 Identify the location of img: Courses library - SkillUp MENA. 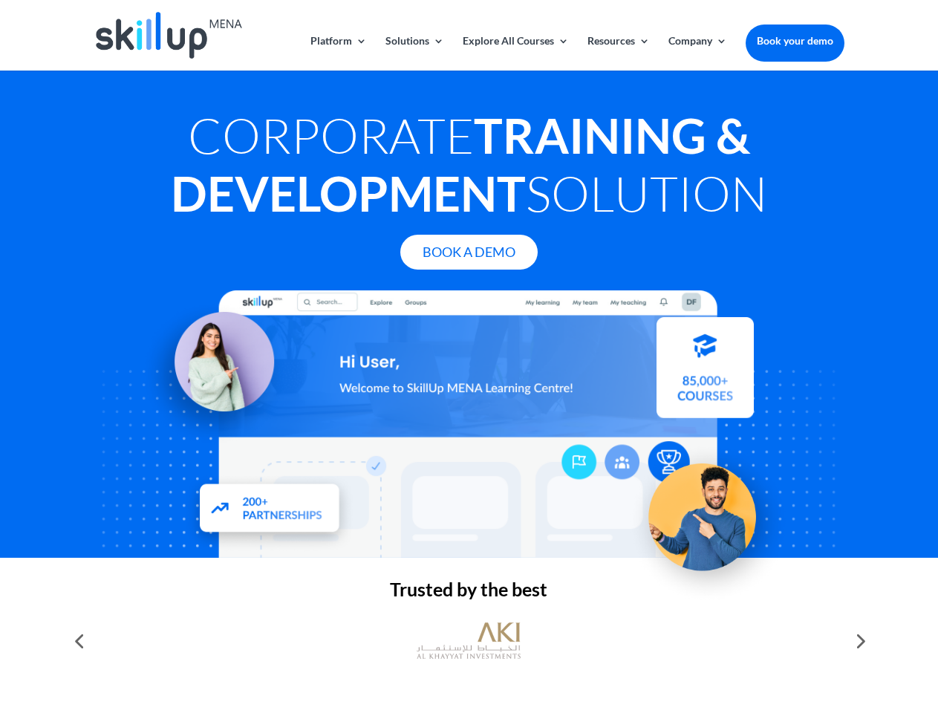
(705, 374).